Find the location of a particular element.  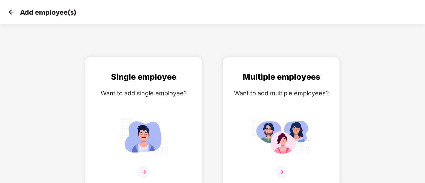

div: Want to add single employee? is located at coordinates (144, 93).